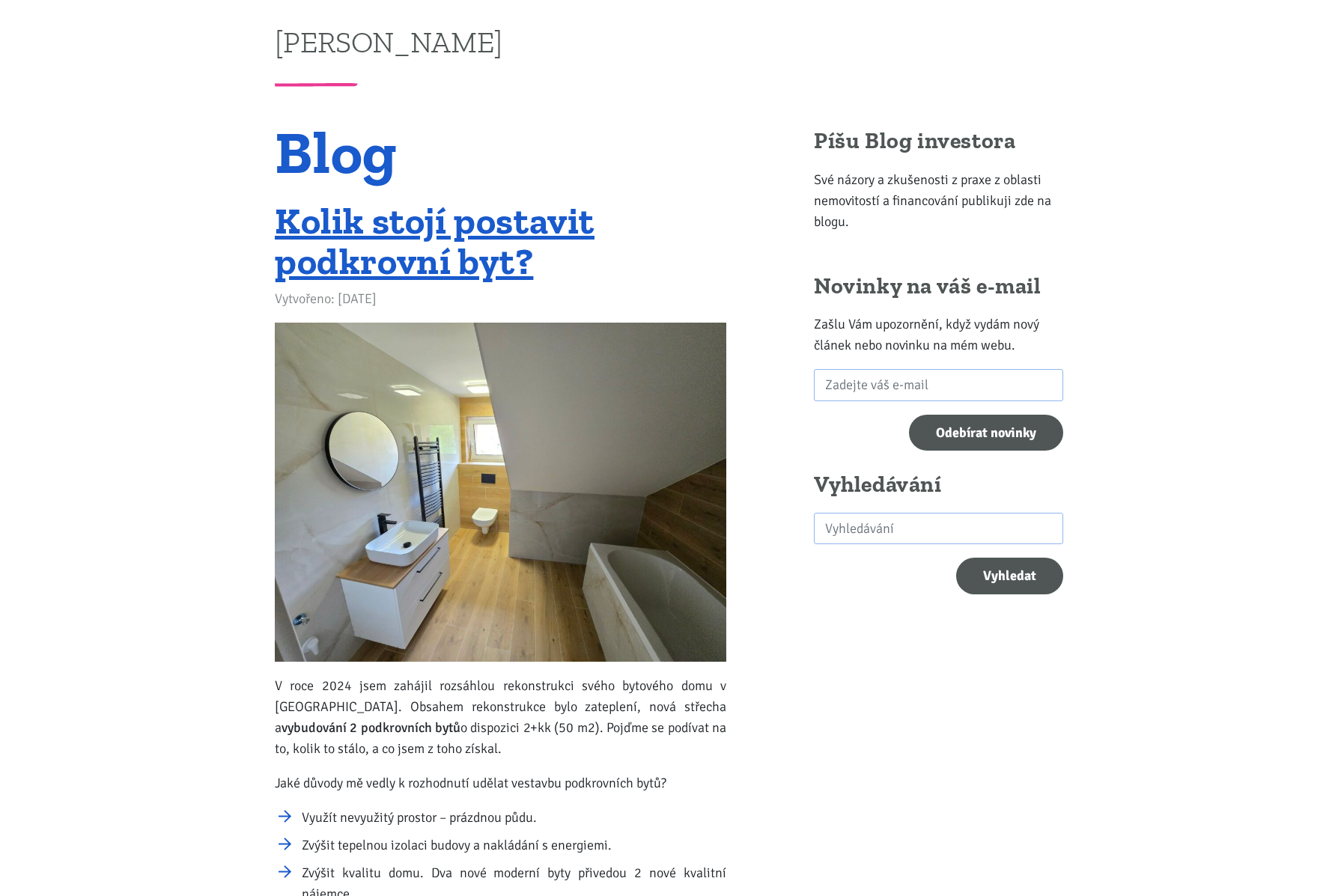  What do you see at coordinates (938, 335) in the screenshot?
I see `p: Zašlu Vám upozornění, když vydám nový článek nebo novinku na mém webu.` at bounding box center [938, 335].